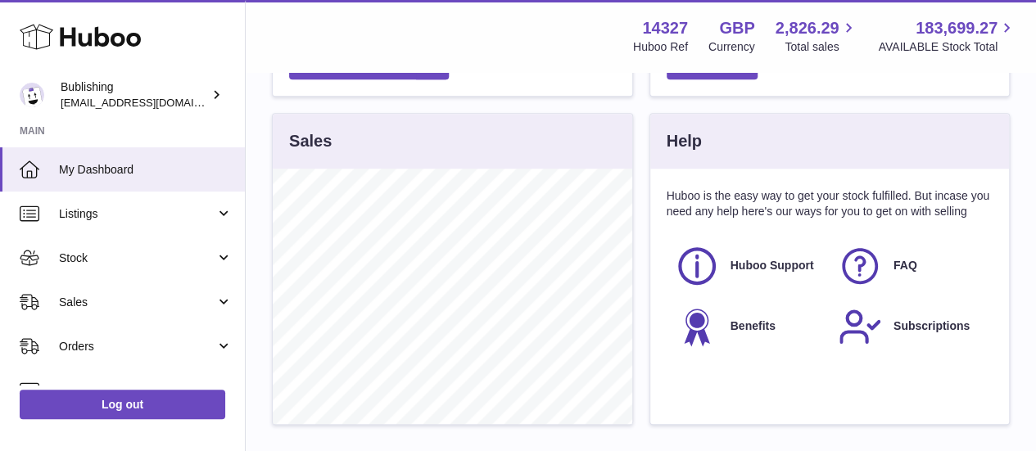 The image size is (1036, 451). Describe the element at coordinates (748, 266) in the screenshot. I see `a: Huboo Support` at that location.